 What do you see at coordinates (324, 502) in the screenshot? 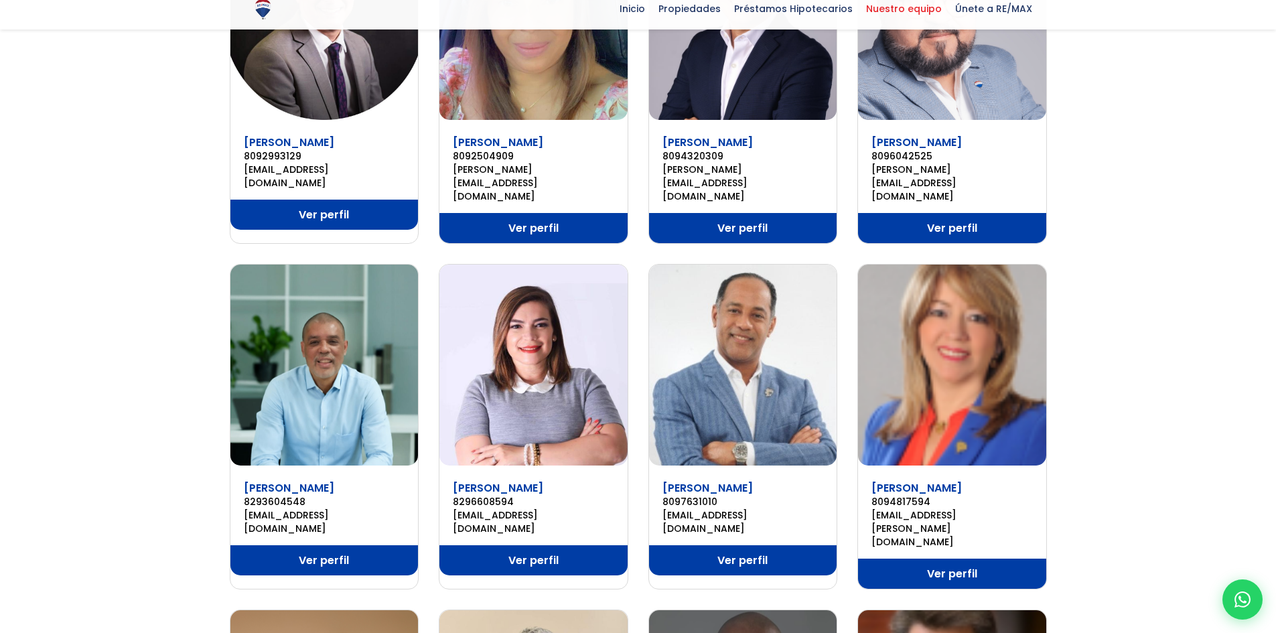
I see `a: 8293604548` at bounding box center [324, 502].